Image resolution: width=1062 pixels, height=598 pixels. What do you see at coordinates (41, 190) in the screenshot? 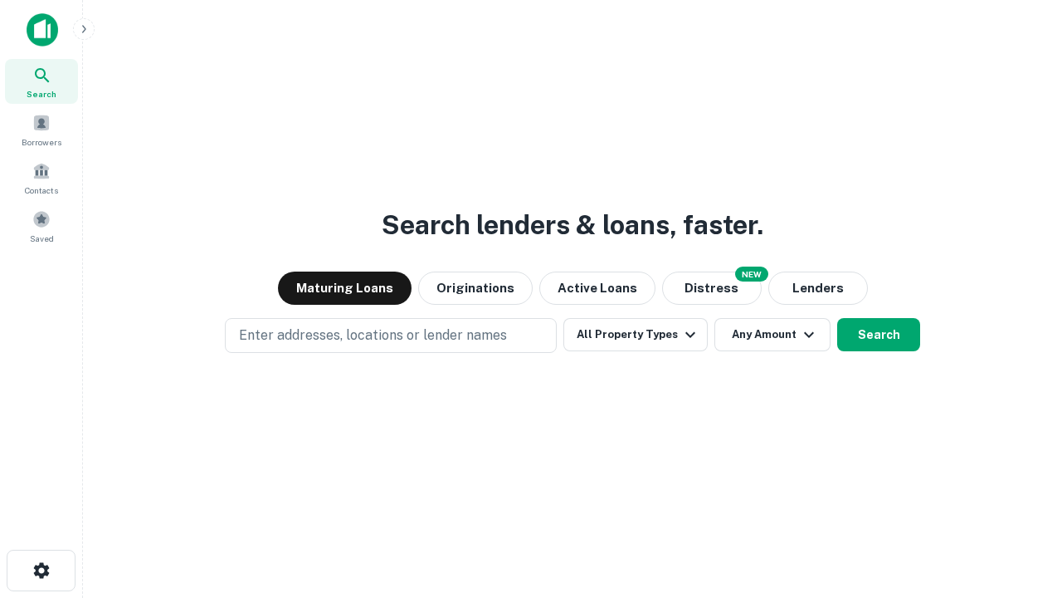
I see `span: Contacts` at bounding box center [41, 190].